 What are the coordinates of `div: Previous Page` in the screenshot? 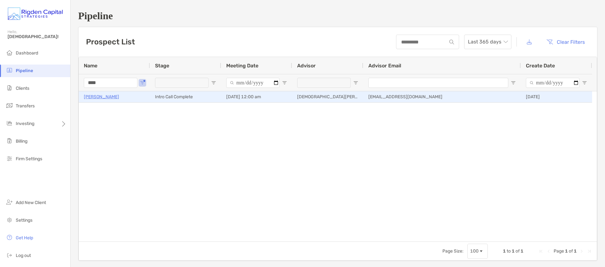 It's located at (549, 251).